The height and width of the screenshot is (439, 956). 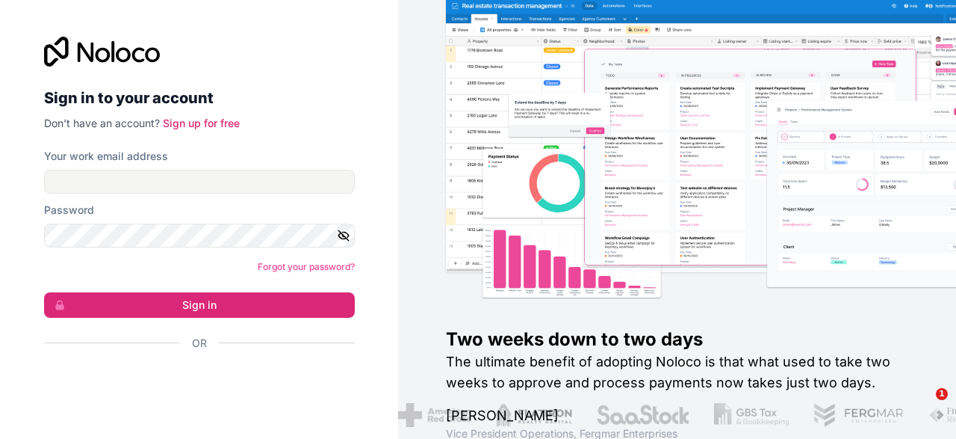 What do you see at coordinates (199, 343) in the screenshot?
I see `span: Or` at bounding box center [199, 343].